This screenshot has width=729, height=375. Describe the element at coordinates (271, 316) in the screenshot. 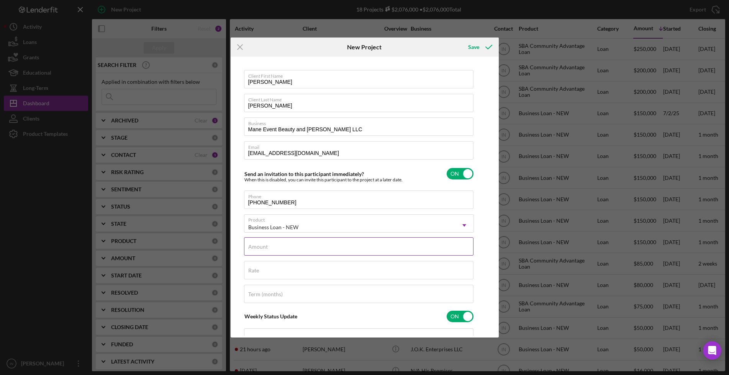

I see `label: Weekly Status Update` at that location.